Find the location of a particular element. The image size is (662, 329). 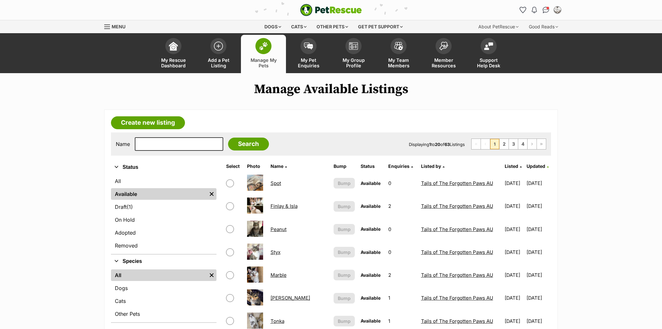

a: Spot is located at coordinates (276, 183).